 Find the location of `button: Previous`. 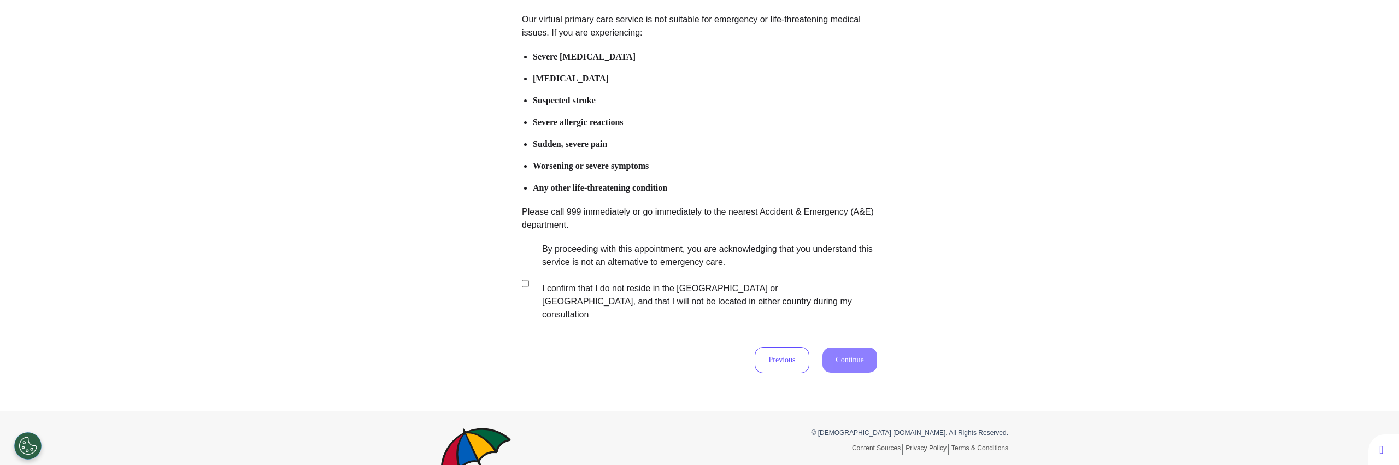

button: Previous is located at coordinates (782, 360).